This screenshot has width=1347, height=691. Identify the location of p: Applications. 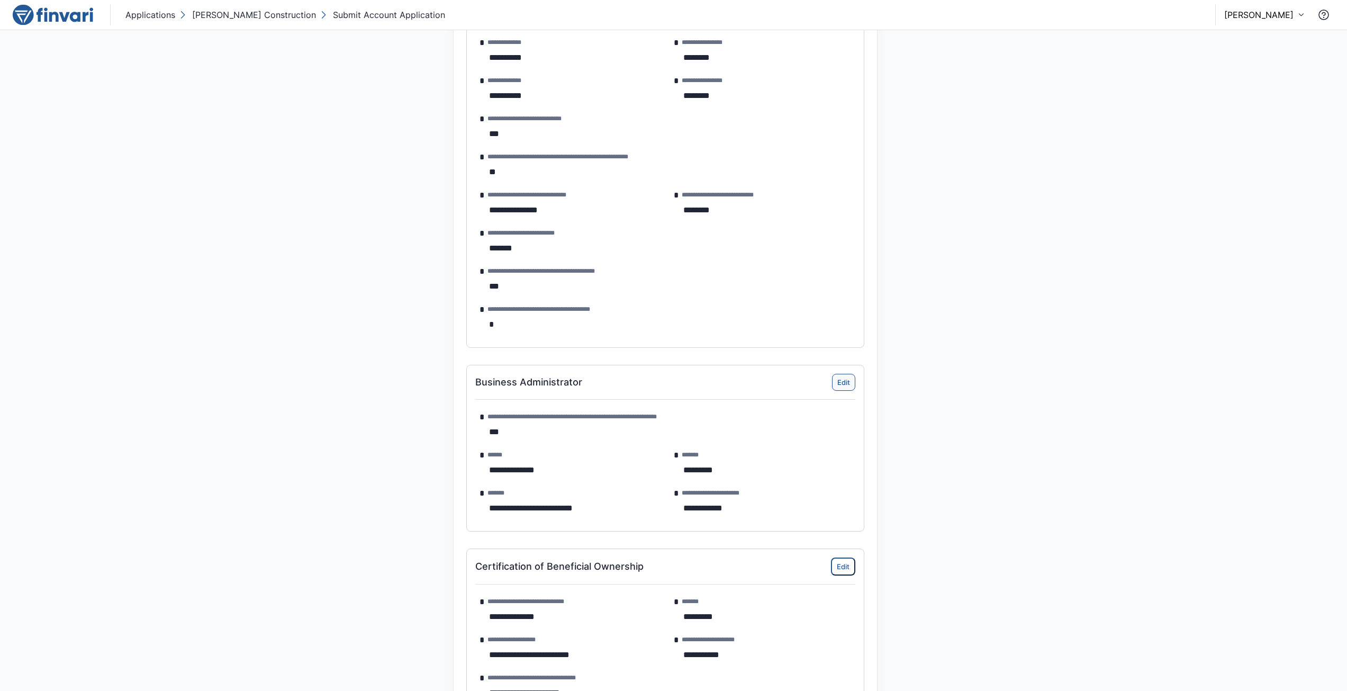
(150, 15).